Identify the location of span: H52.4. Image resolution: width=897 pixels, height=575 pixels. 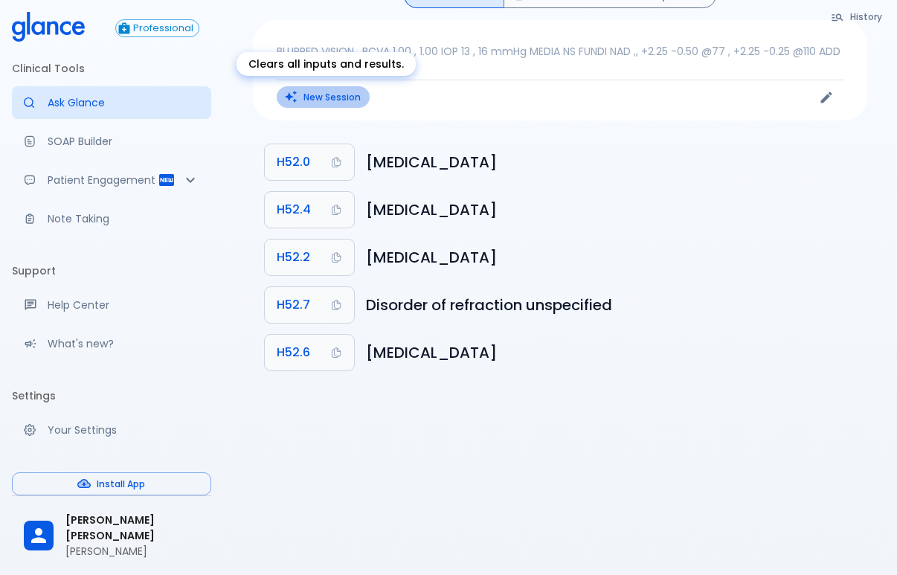
(294, 210).